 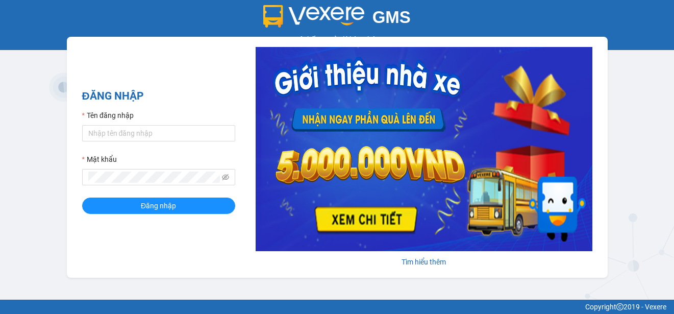 What do you see at coordinates (391, 17) in the screenshot?
I see `span: GMS` at bounding box center [391, 17].